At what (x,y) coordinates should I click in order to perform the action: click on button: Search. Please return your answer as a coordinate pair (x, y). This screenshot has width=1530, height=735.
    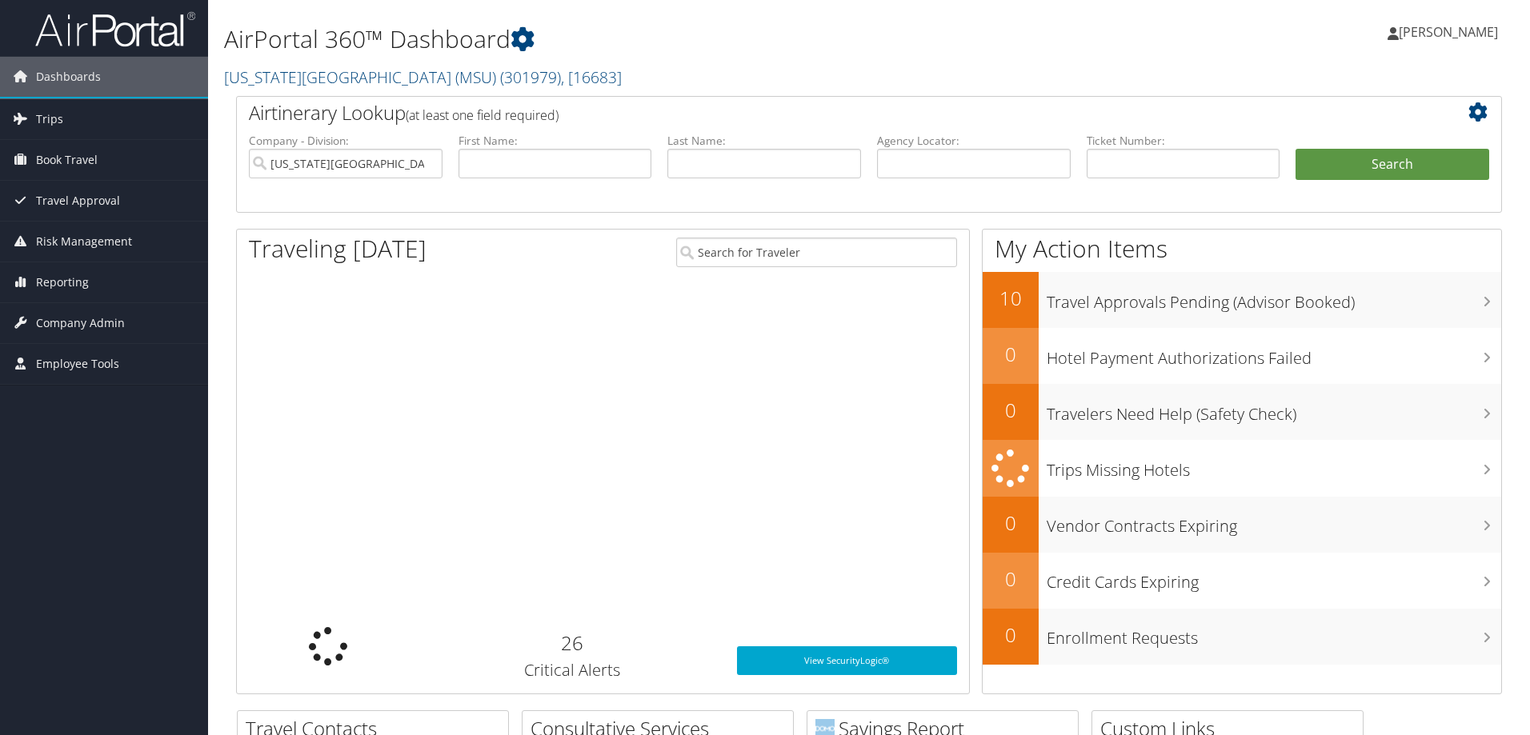
    Looking at the image, I should click on (1392, 165).